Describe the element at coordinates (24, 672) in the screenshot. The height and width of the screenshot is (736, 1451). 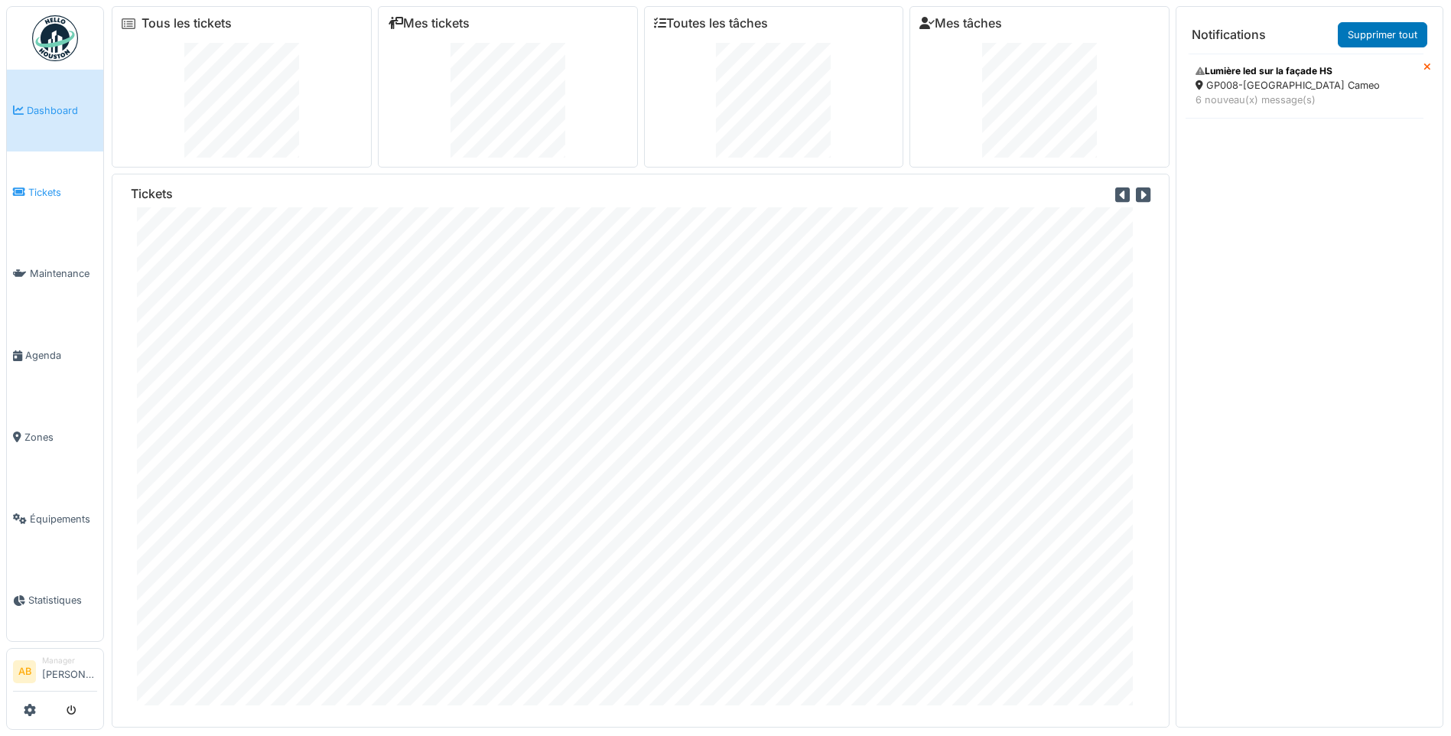
I see `li: AB` at that location.